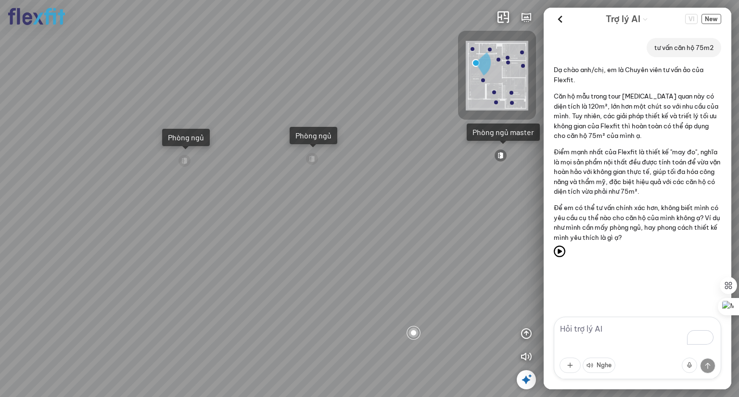 This screenshot has height=397, width=739. I want to click on span: New, so click(711, 19).